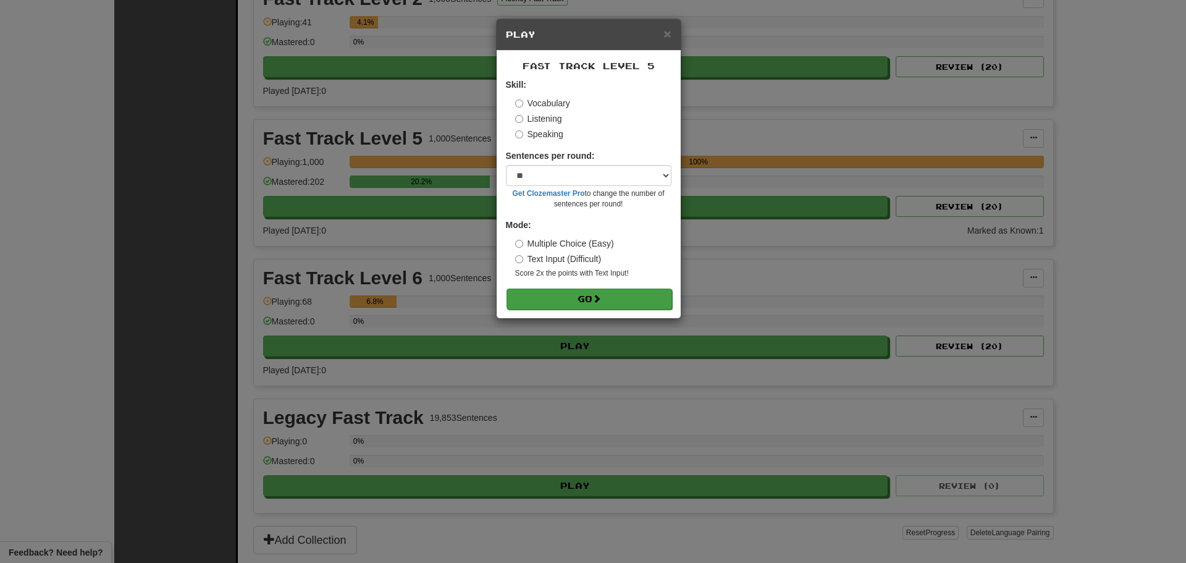  What do you see at coordinates (539, 134) in the screenshot?
I see `label: Speaking` at bounding box center [539, 134].